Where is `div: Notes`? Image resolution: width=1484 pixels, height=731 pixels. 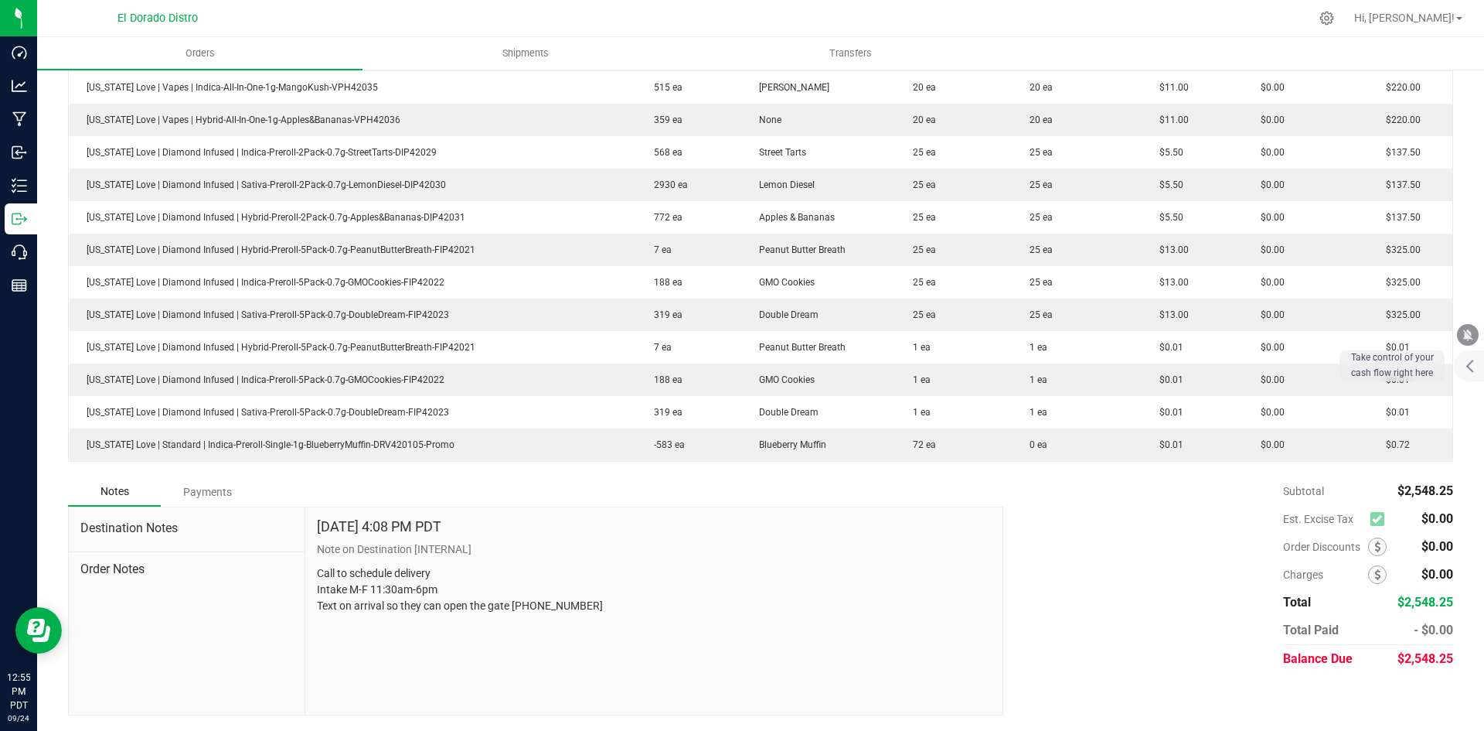
div: Notes is located at coordinates (114, 492).